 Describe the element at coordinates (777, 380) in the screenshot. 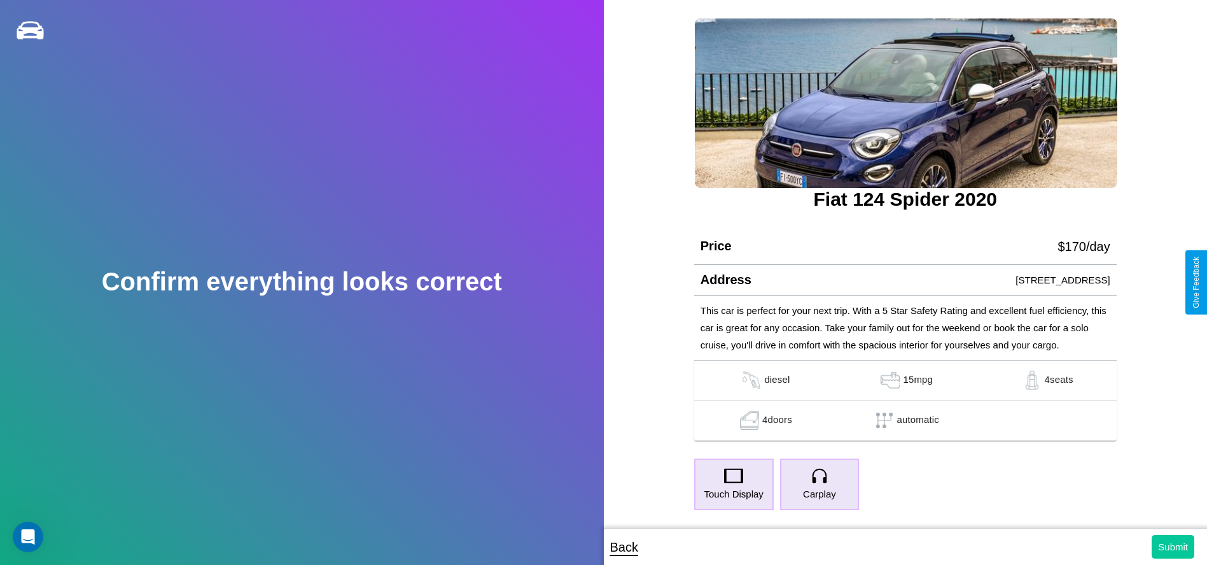

I see `p: diesel` at that location.